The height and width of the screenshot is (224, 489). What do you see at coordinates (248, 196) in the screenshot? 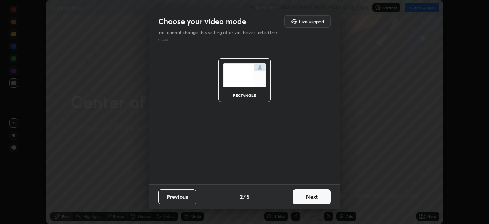
I see `h4: 5` at bounding box center [248, 196].